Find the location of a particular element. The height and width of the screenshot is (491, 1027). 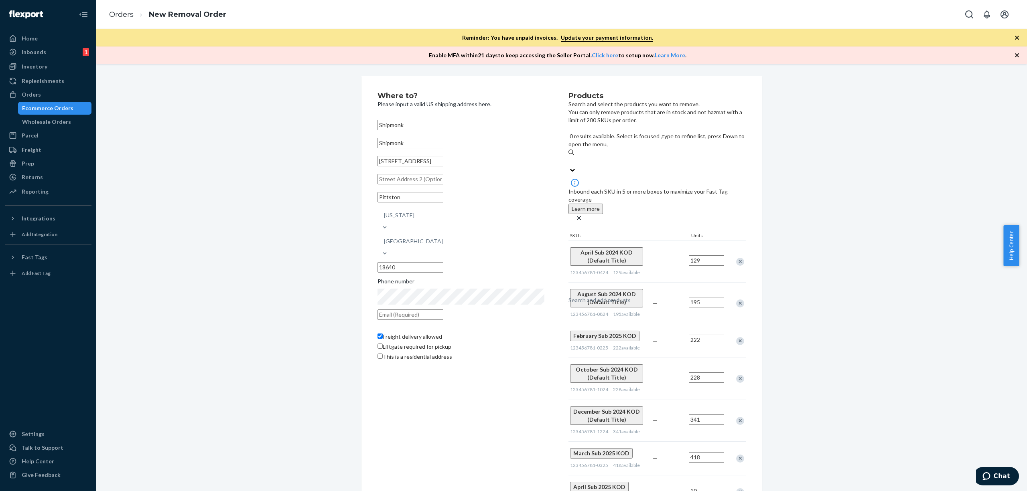

button: Help Center is located at coordinates (1011, 246).